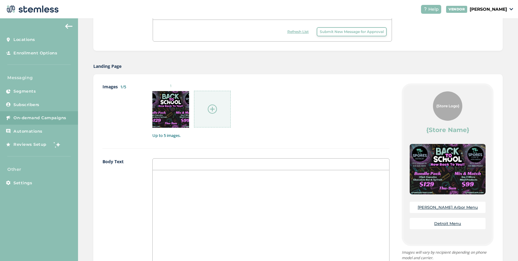 The width and height of the screenshot is (518, 261). What do you see at coordinates (271, 136) in the screenshot?
I see `label: Up to 5 images.` at bounding box center [271, 136].